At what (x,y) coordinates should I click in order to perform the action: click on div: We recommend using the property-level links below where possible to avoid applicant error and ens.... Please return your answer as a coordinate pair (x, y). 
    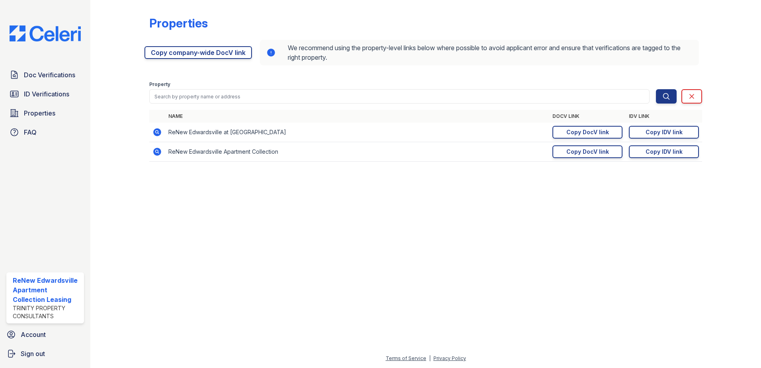
    Looking at the image, I should click on (479, 53).